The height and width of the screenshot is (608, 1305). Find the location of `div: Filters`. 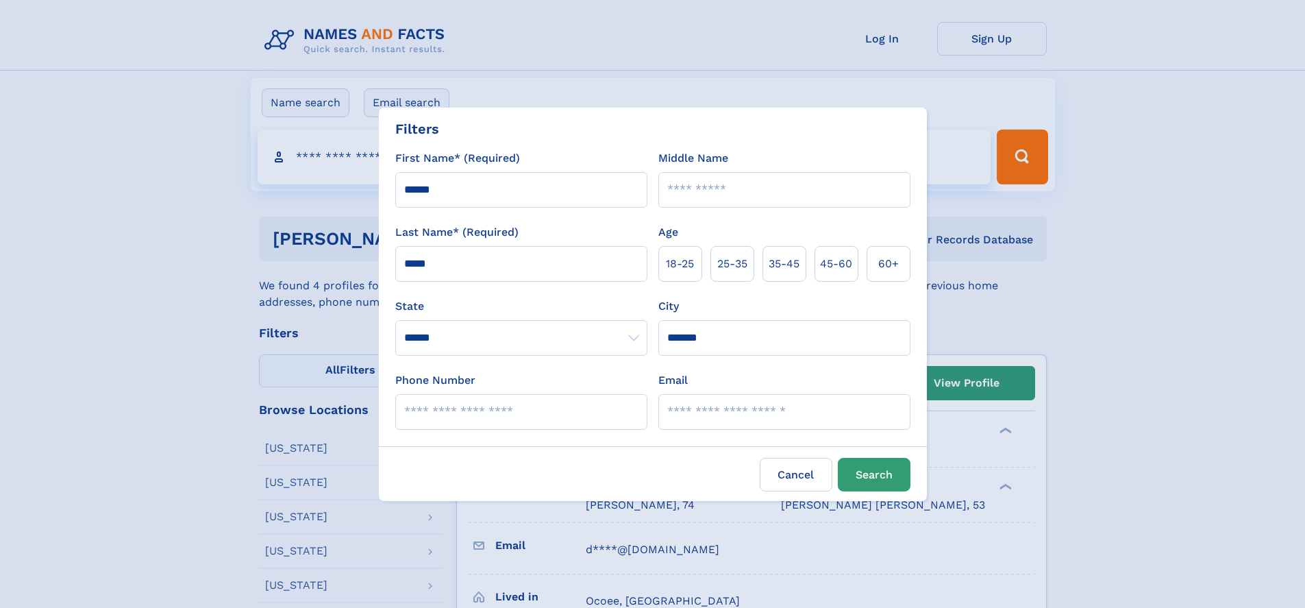

div: Filters is located at coordinates (417, 129).